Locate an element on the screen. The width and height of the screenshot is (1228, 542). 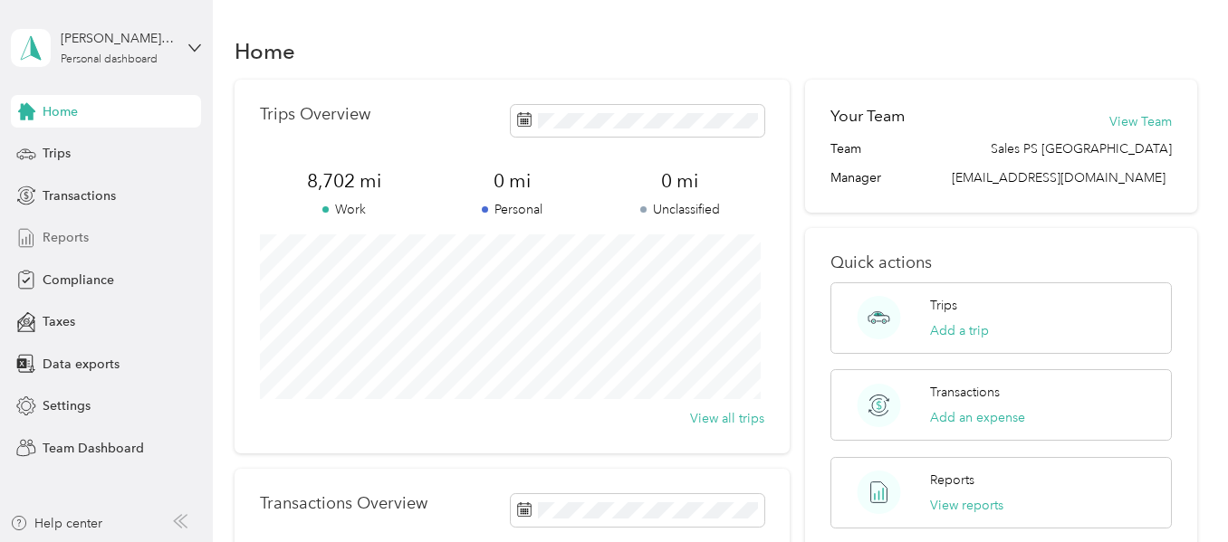
div: Personal dashboard is located at coordinates (109, 60).